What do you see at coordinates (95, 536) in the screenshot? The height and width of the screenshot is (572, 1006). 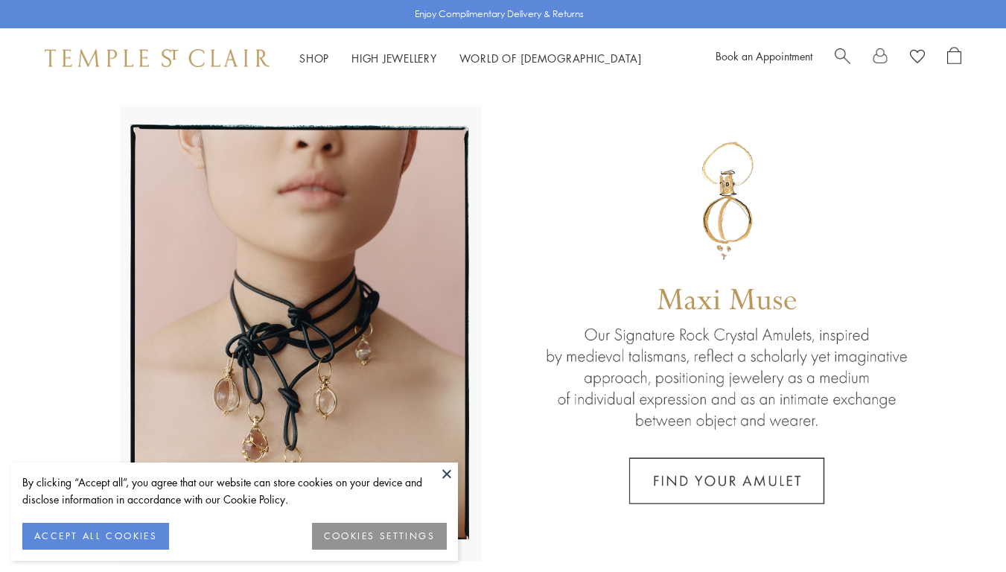 I see `button: ACCEPT ALL COOKIES` at bounding box center [95, 536].